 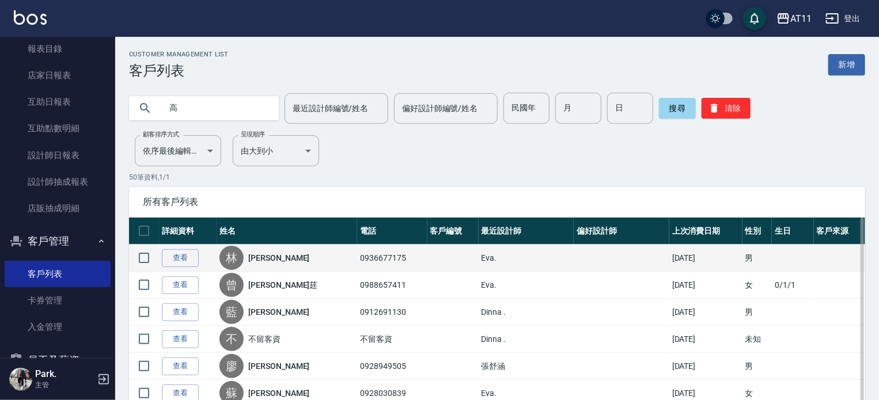 What do you see at coordinates (232, 258) in the screenshot?
I see `div: 林` at bounding box center [232, 258].